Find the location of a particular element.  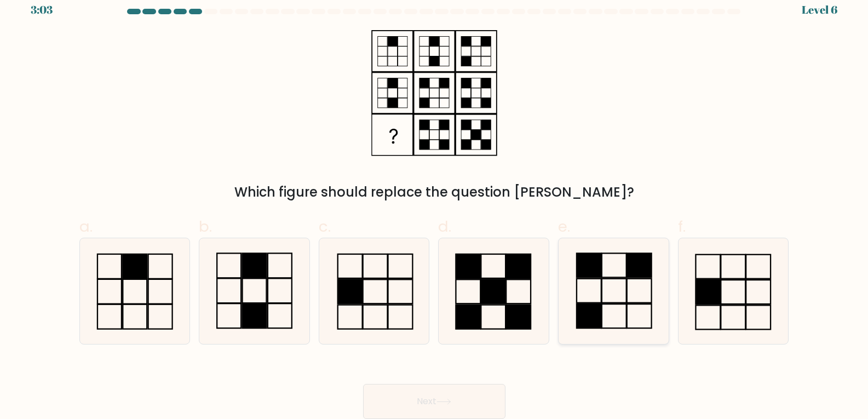

div: Level 6 is located at coordinates (819, 10).